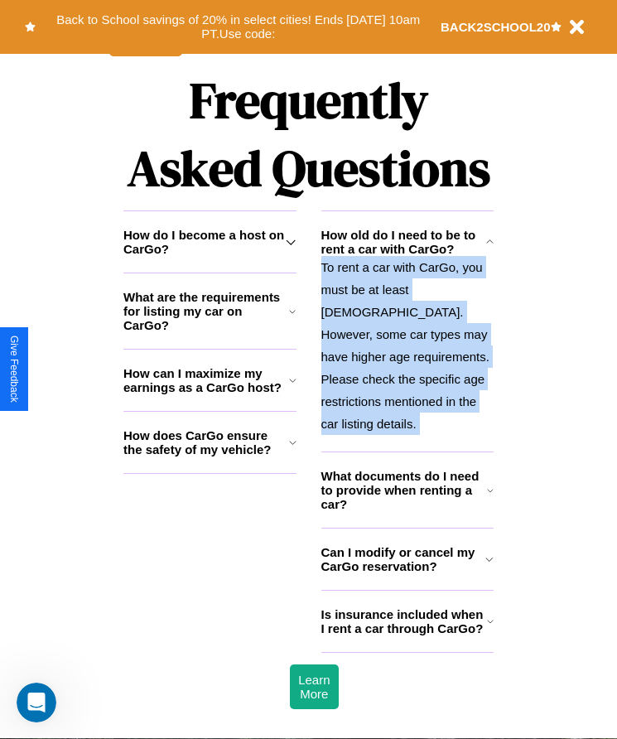  I want to click on button: Learn More, so click(314, 687).